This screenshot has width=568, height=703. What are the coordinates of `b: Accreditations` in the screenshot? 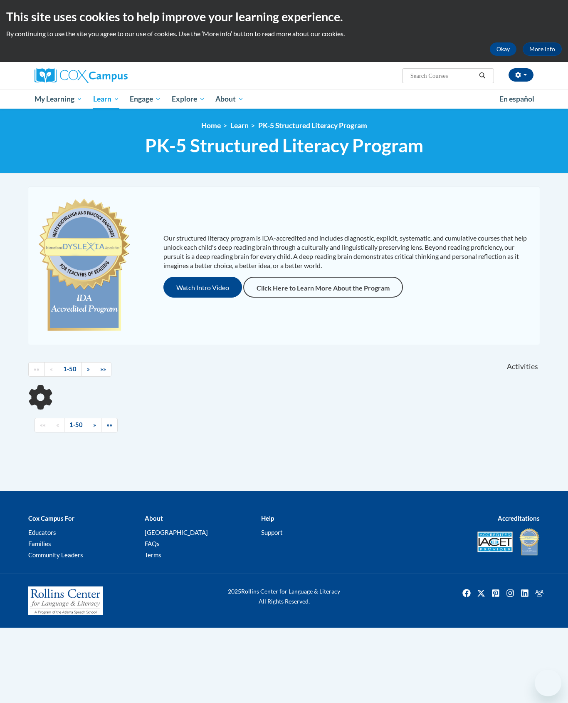 It's located at (519, 518).